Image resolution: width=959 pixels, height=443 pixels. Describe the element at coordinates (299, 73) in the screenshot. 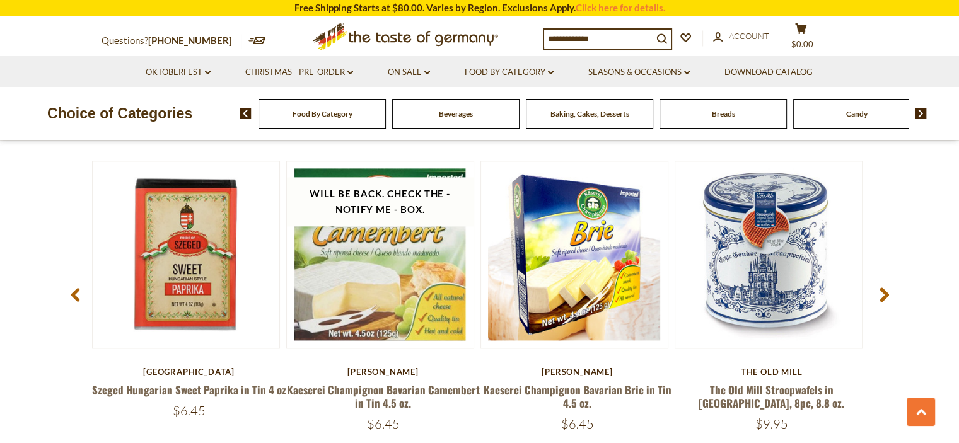

I see `a: Christmas - PRE-ORDER` at that location.